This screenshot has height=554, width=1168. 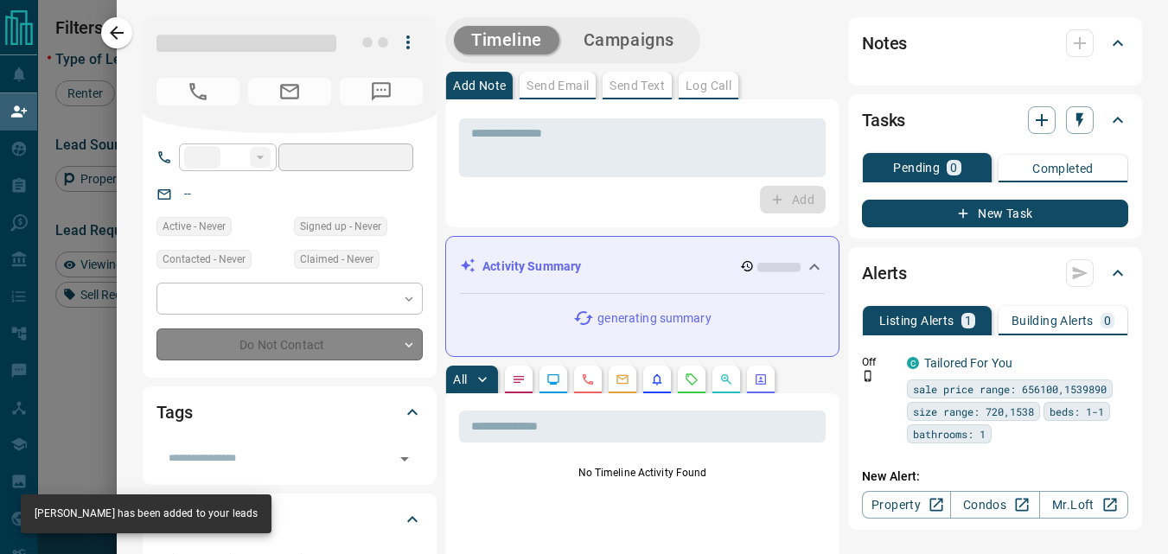 What do you see at coordinates (883, 120) in the screenshot?
I see `h2: Tasks` at bounding box center [883, 120].